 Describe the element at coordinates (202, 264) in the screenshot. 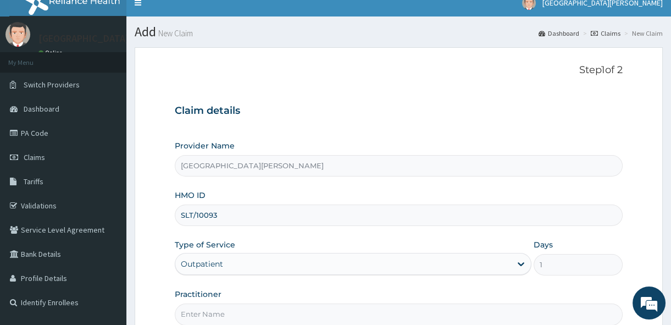

I see `div: Outpatient` at that location.